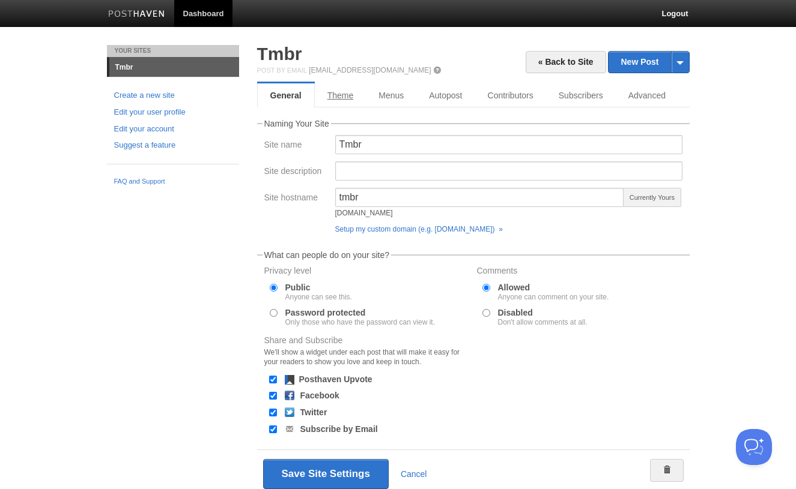 The height and width of the screenshot is (489, 796). I want to click on span: Post by Email, so click(282, 70).